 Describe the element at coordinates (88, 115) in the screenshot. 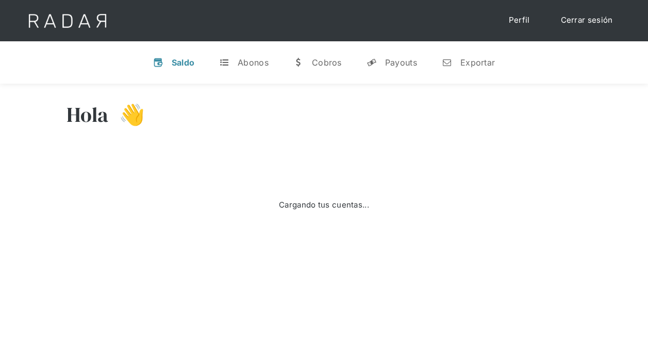

I see `h3: Hola` at that location.